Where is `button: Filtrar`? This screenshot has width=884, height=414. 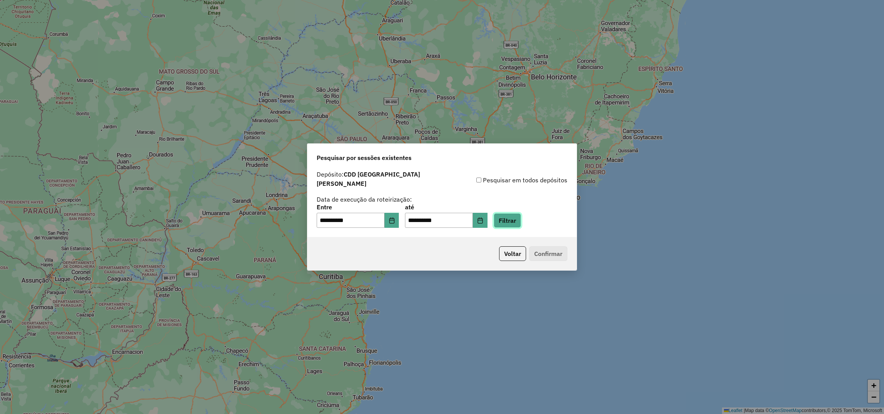
button: Filtrar is located at coordinates (507, 221).